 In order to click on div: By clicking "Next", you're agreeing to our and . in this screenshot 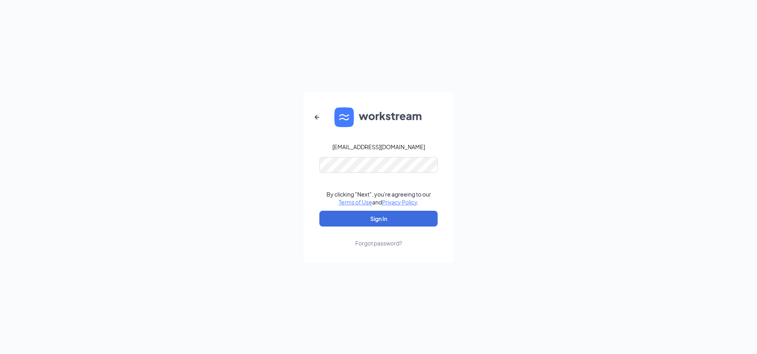, I will do `click(379, 198)`.